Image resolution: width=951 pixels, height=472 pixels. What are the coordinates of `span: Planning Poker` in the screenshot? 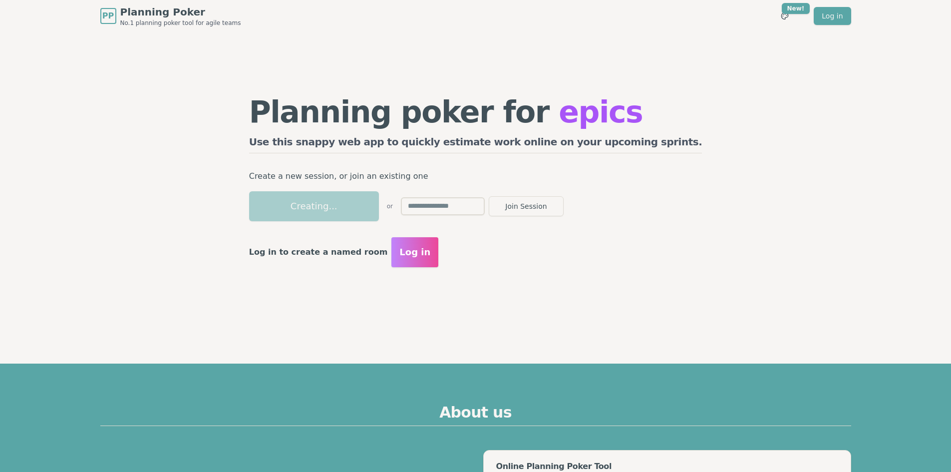 It's located at (181, 12).